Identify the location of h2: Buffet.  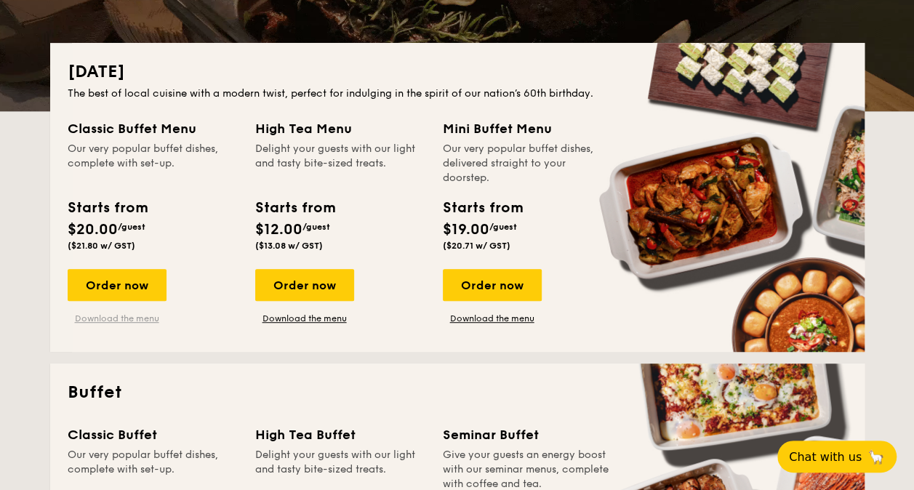
(457, 392).